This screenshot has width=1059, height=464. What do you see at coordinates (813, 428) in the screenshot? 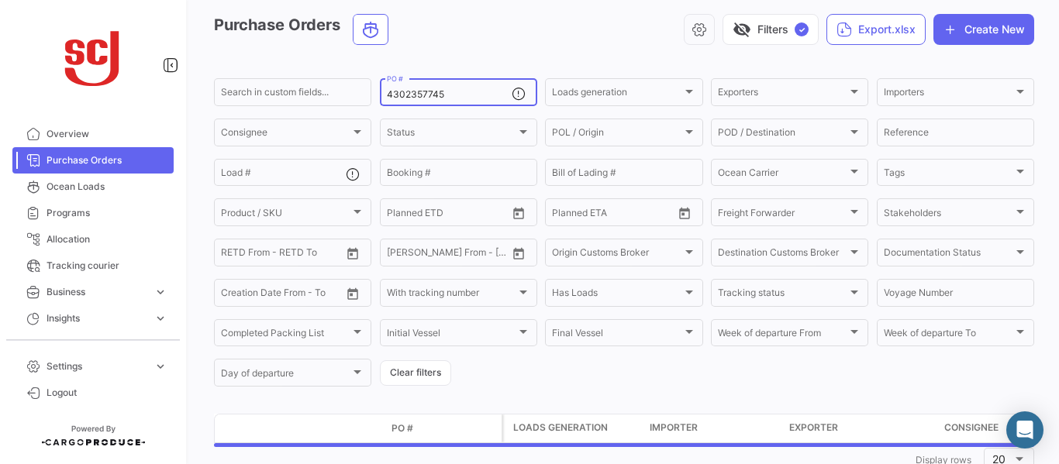
I see `span: Exporter` at bounding box center [813, 428].